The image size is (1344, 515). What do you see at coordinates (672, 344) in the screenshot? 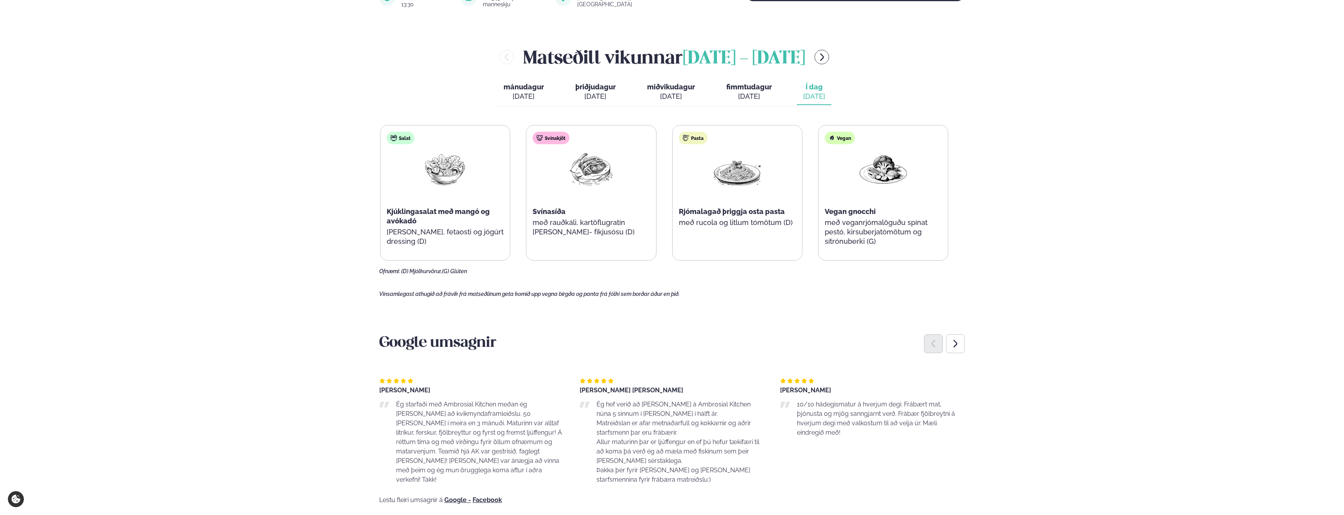
I see `h3: Google umsagnir` at bounding box center [672, 344].